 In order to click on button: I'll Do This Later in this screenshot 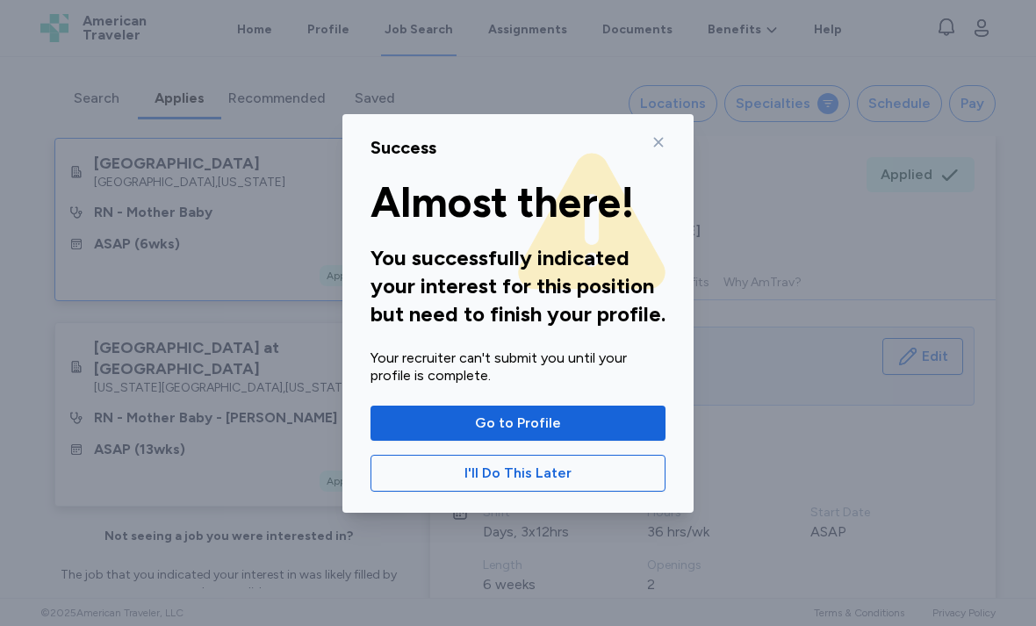, I will do `click(518, 473)`.